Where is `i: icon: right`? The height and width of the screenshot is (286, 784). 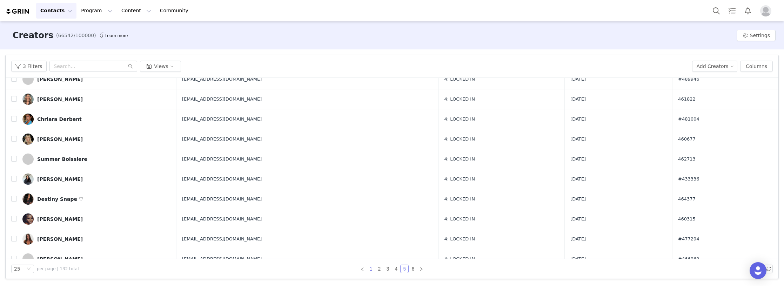
i: icon: right is located at coordinates (421, 269).